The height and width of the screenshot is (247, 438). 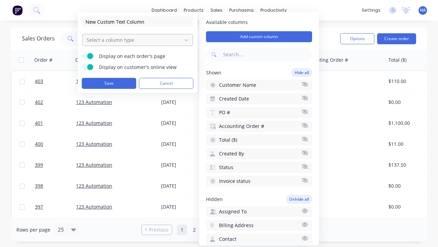 I want to click on div: sales, so click(x=216, y=10).